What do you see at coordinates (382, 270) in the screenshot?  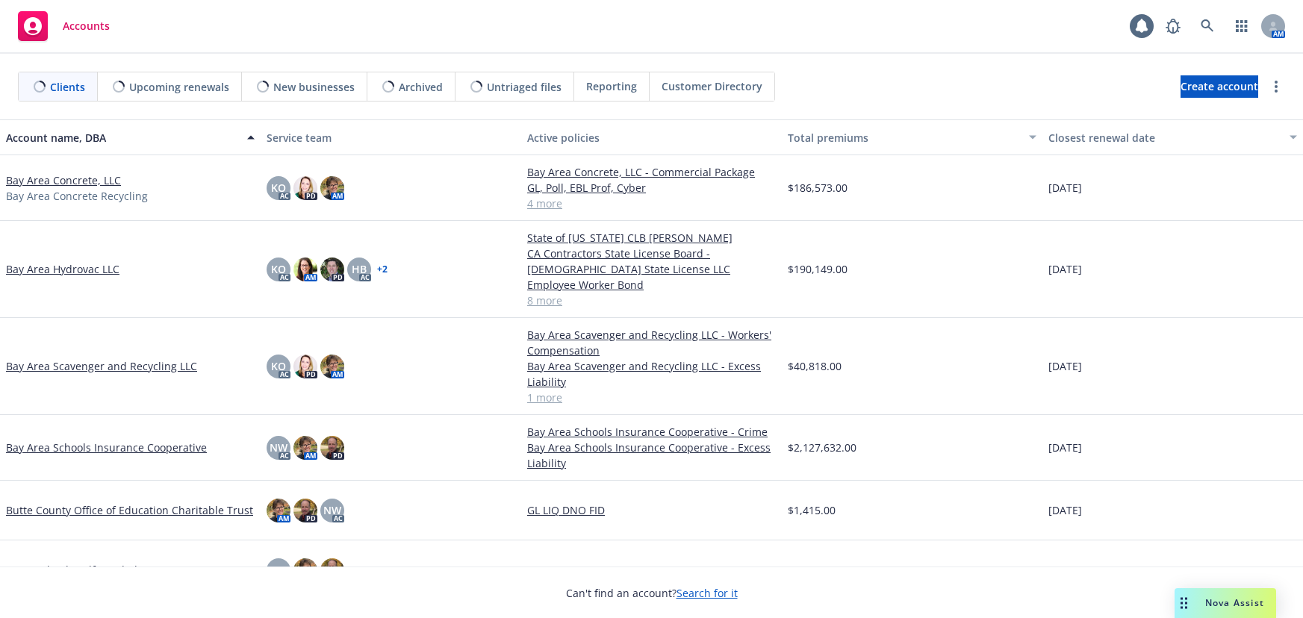 I see `a: + 2` at bounding box center [382, 270].